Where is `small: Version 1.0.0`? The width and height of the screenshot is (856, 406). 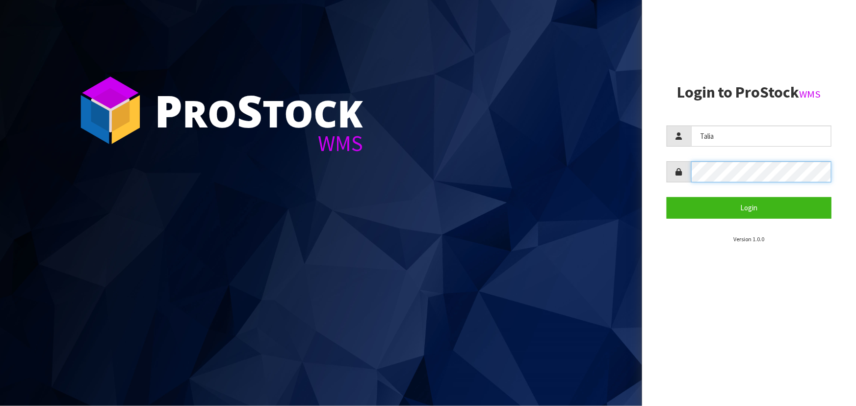
small: Version 1.0.0 is located at coordinates (748, 239).